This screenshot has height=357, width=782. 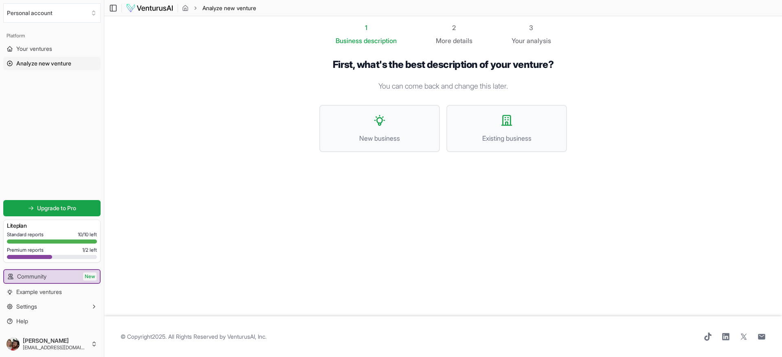 I want to click on a: Your ventures, so click(x=52, y=49).